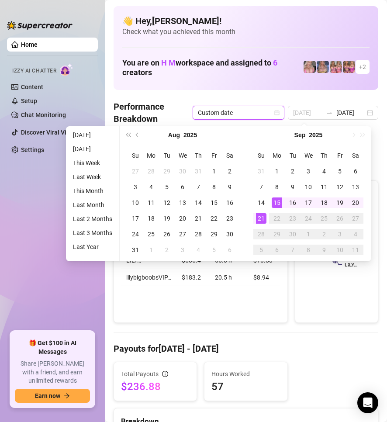 Image resolution: width=387 pixels, height=422 pixels. What do you see at coordinates (183, 203) in the screenshot?
I see `td: 2025-08-13` at bounding box center [183, 203].